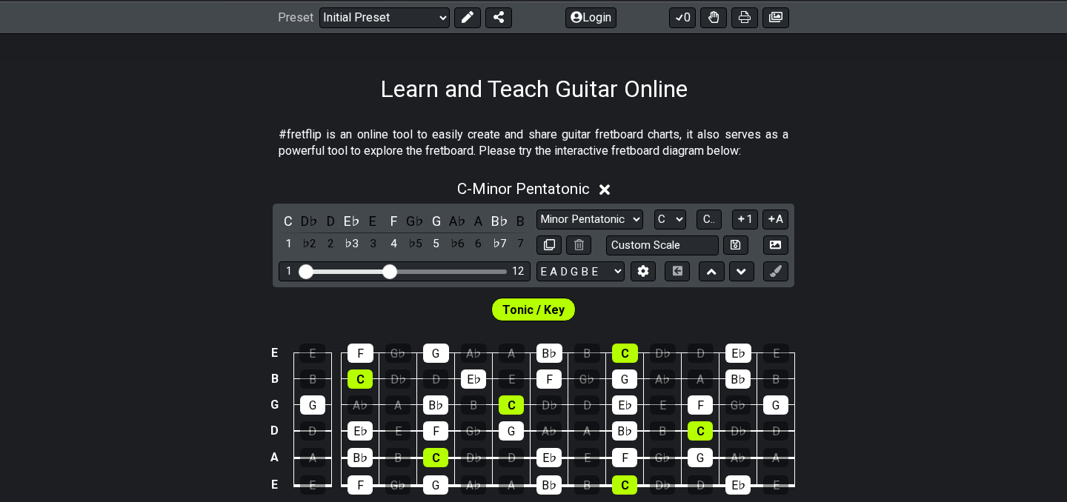 This screenshot has height=502, width=1067. Describe the element at coordinates (549, 245) in the screenshot. I see `button: Copy` at that location.